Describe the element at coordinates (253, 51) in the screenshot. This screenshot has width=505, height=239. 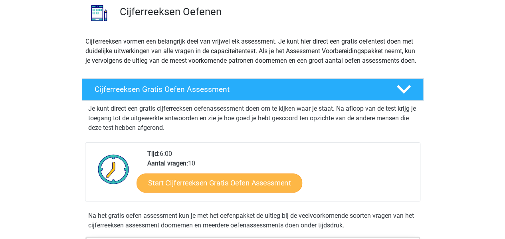
I see `p: Cijferreeksen vormen een belangrijk deel van vrijwel elk assessment. Je kunt hier direct een grat...` at that location.